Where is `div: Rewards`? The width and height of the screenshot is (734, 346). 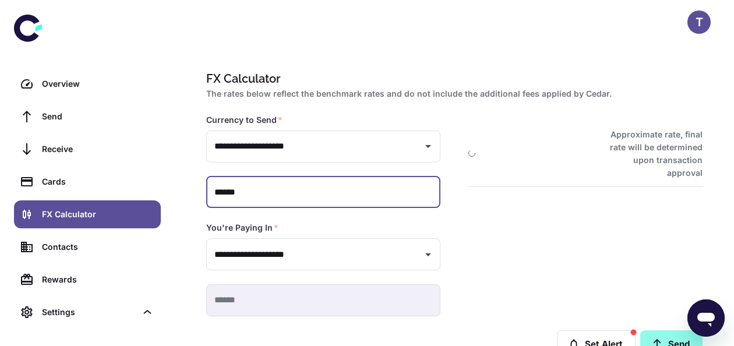
div: Rewards is located at coordinates (98, 280).